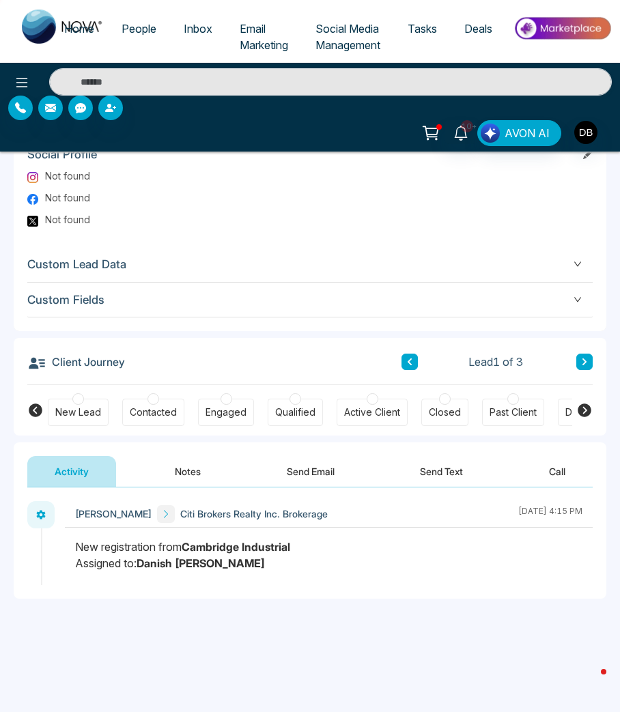  I want to click on span: AVON AI, so click(527, 133).